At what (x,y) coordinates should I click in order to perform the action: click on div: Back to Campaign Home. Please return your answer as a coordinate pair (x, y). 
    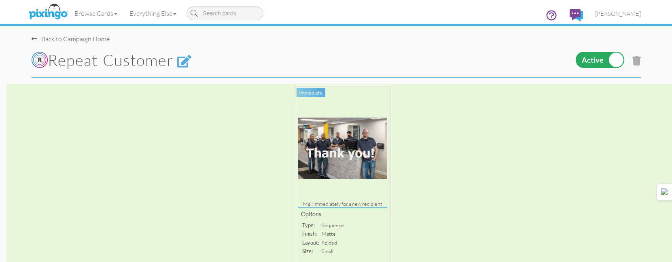
    Looking at the image, I should click on (70, 39).